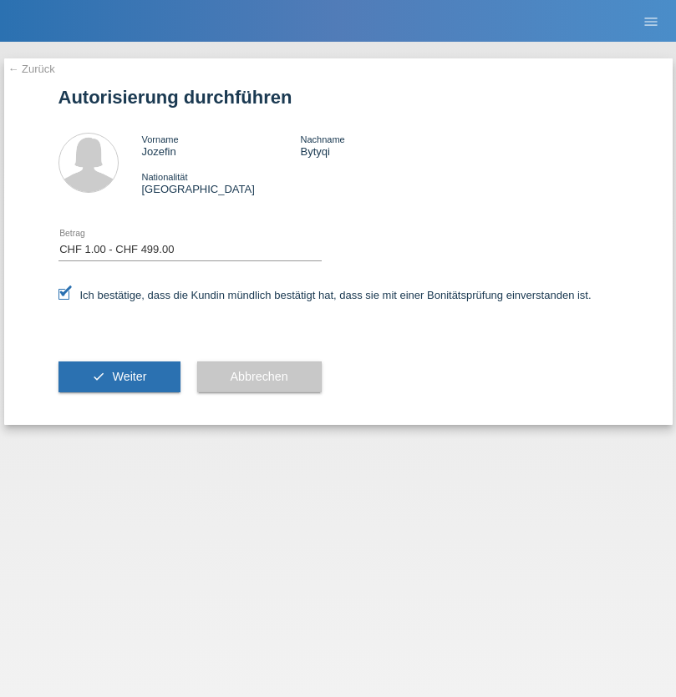 This screenshot has height=697, width=676. Describe the element at coordinates (322, 139) in the screenshot. I see `span: Nachname` at that location.